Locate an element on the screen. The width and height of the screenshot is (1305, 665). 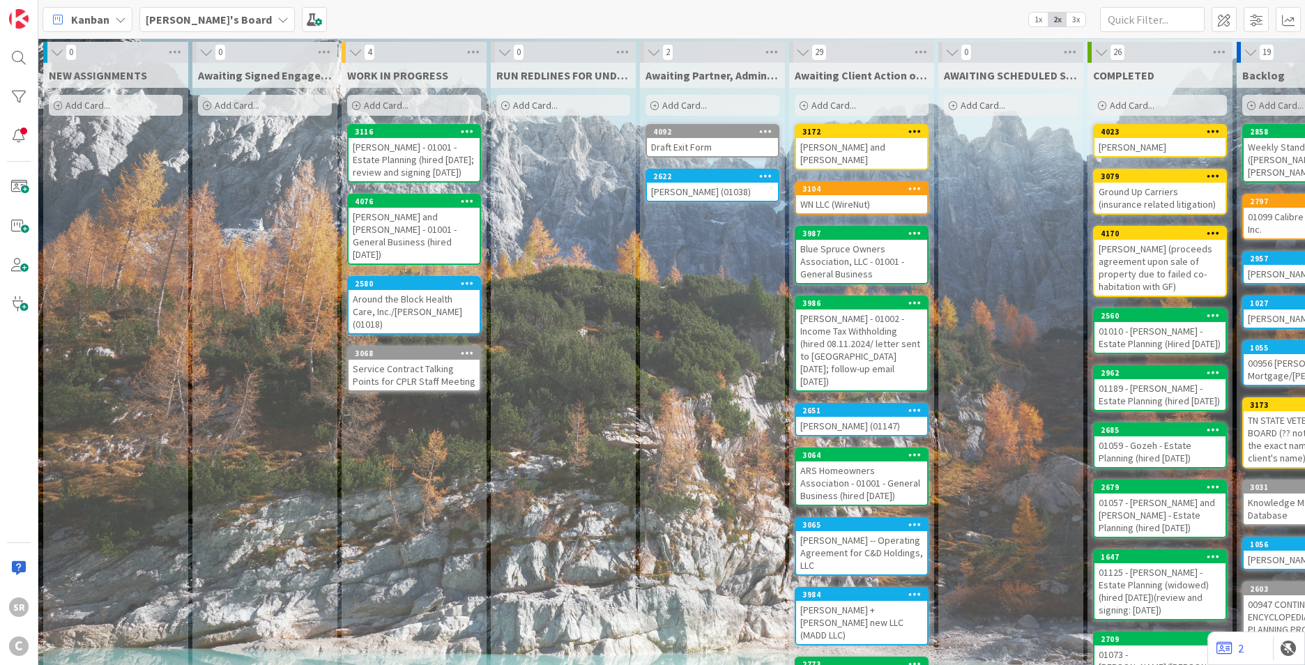
span: 4 is located at coordinates (369, 52).